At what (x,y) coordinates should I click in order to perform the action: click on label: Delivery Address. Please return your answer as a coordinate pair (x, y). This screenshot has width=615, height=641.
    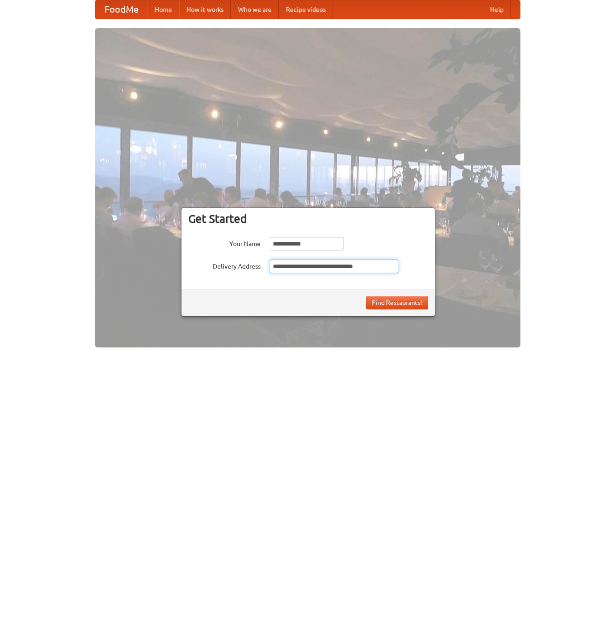
    Looking at the image, I should click on (225, 265).